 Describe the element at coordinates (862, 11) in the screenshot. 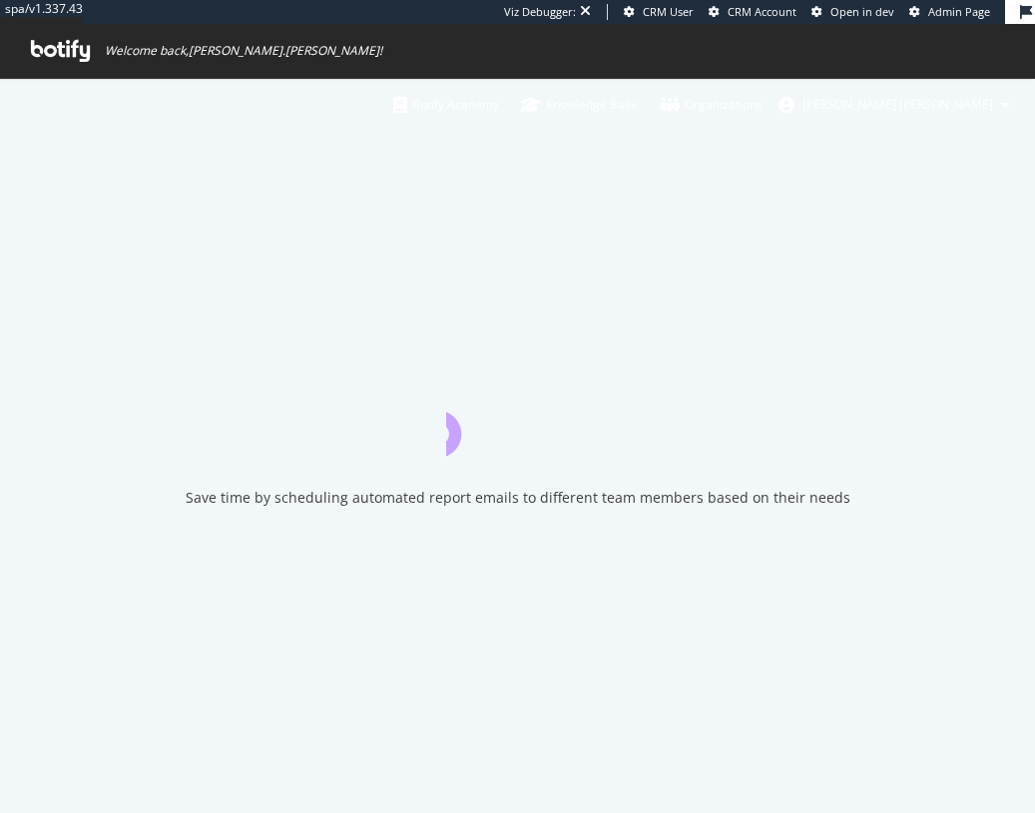

I see `span: Open in dev` at that location.